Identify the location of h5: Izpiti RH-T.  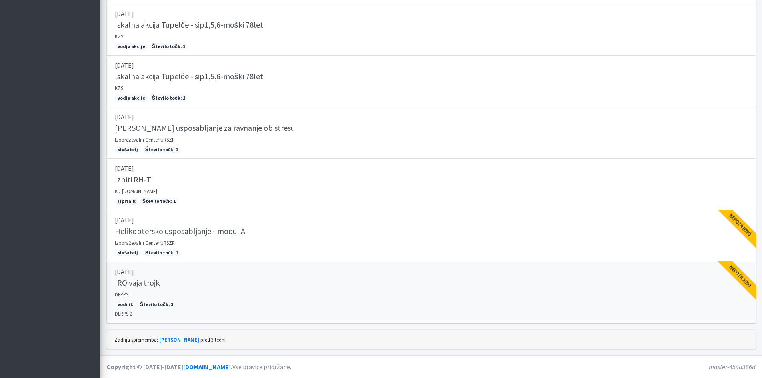
(133, 180).